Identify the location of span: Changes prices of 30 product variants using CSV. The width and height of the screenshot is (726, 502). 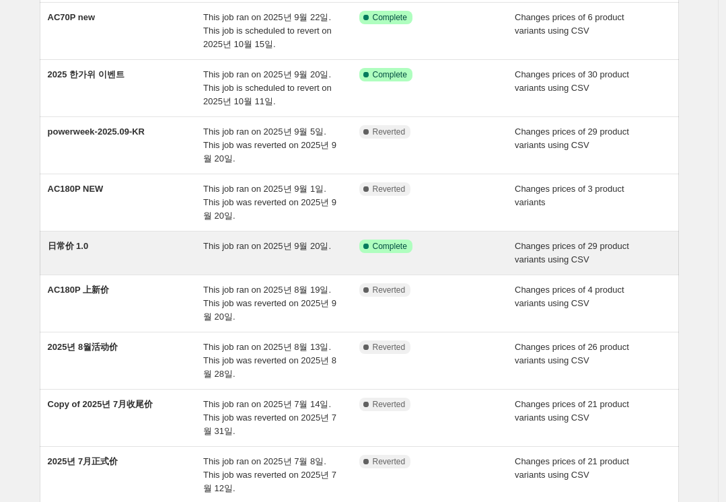
(572, 81).